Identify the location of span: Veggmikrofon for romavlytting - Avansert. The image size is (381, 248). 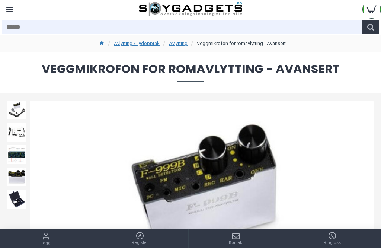
(191, 72).